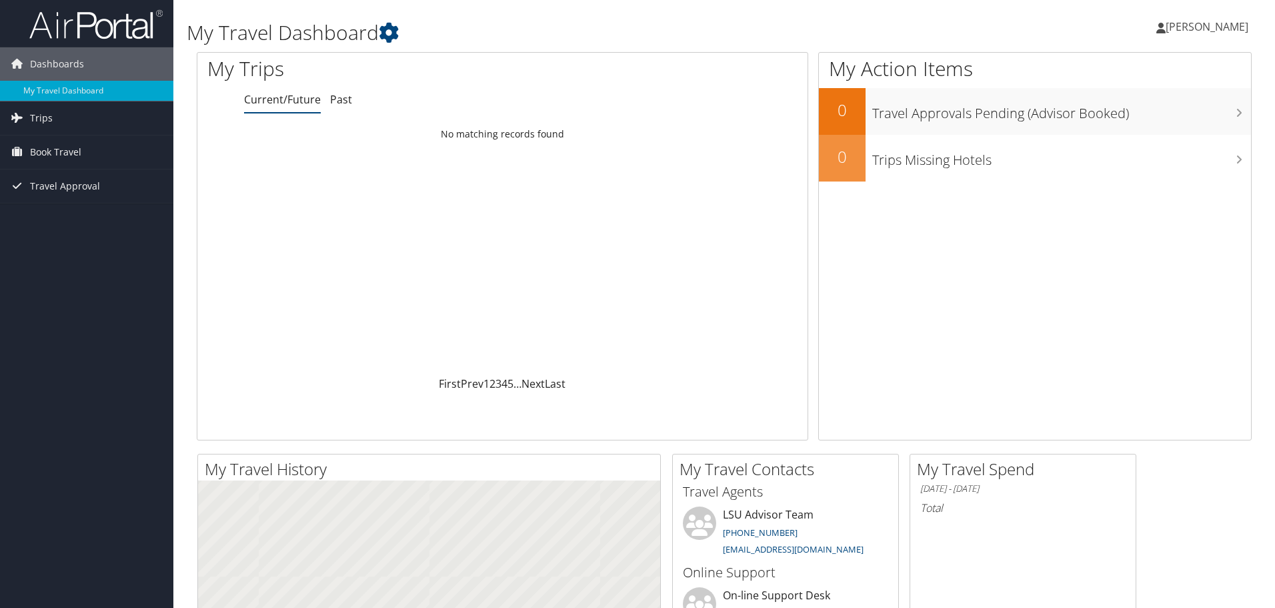 The height and width of the screenshot is (608, 1275). I want to click on h2: My Travel Contacts, so click(789, 469).